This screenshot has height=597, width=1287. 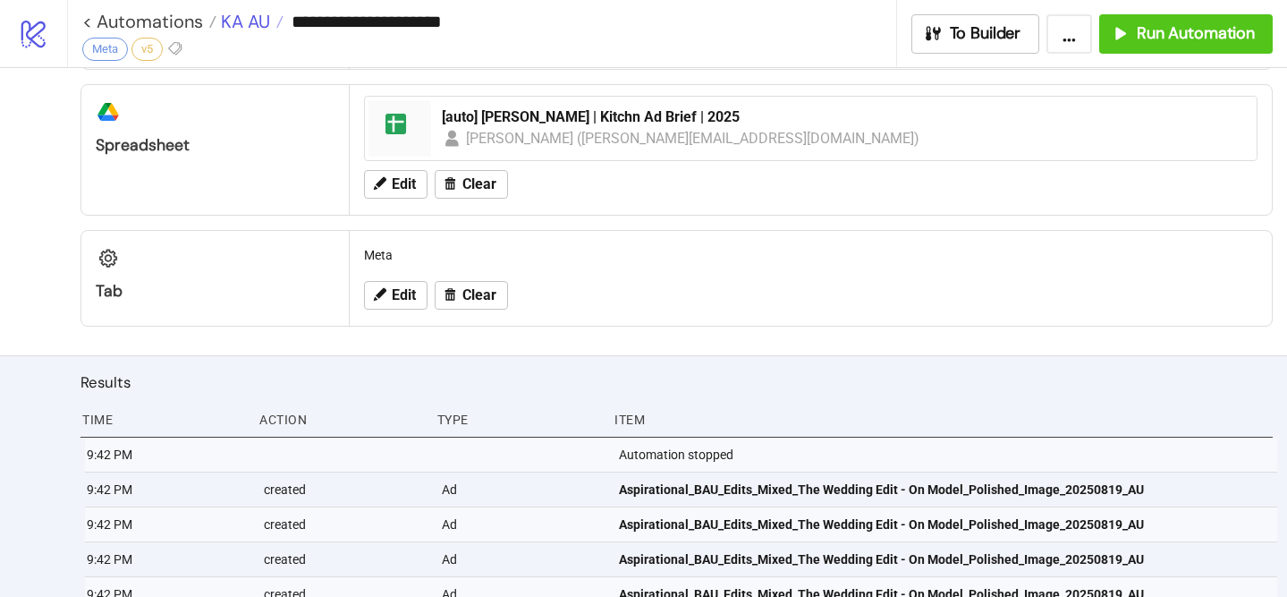 I want to click on h2: Results, so click(x=676, y=382).